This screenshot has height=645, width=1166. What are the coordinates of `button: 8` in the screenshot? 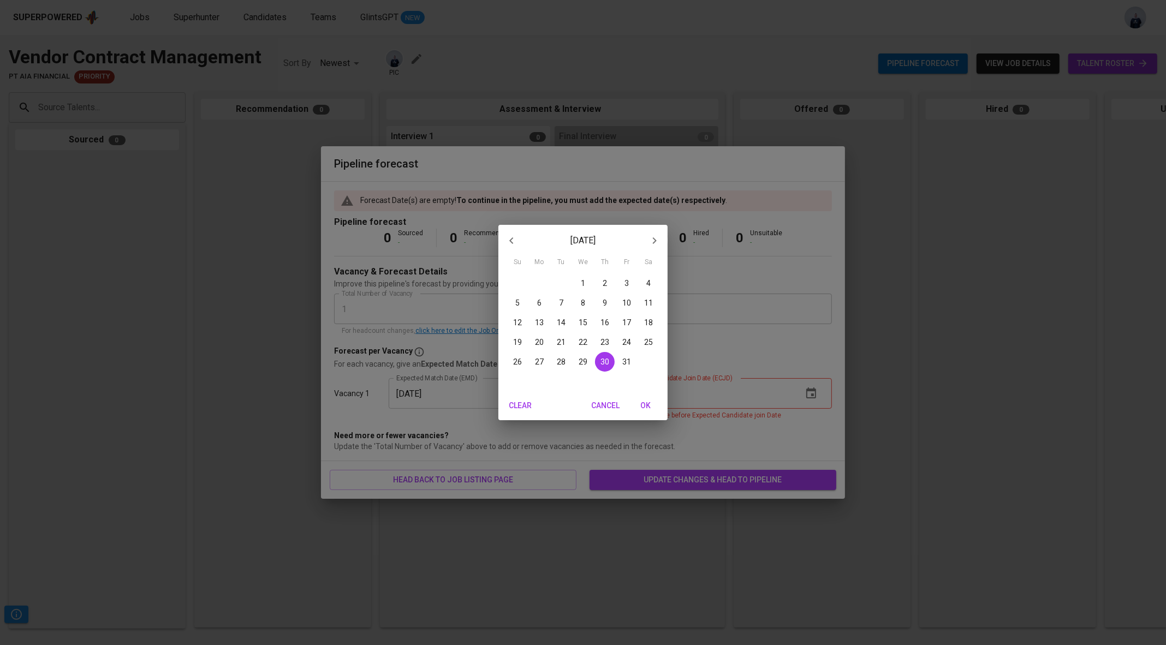 It's located at (583, 303).